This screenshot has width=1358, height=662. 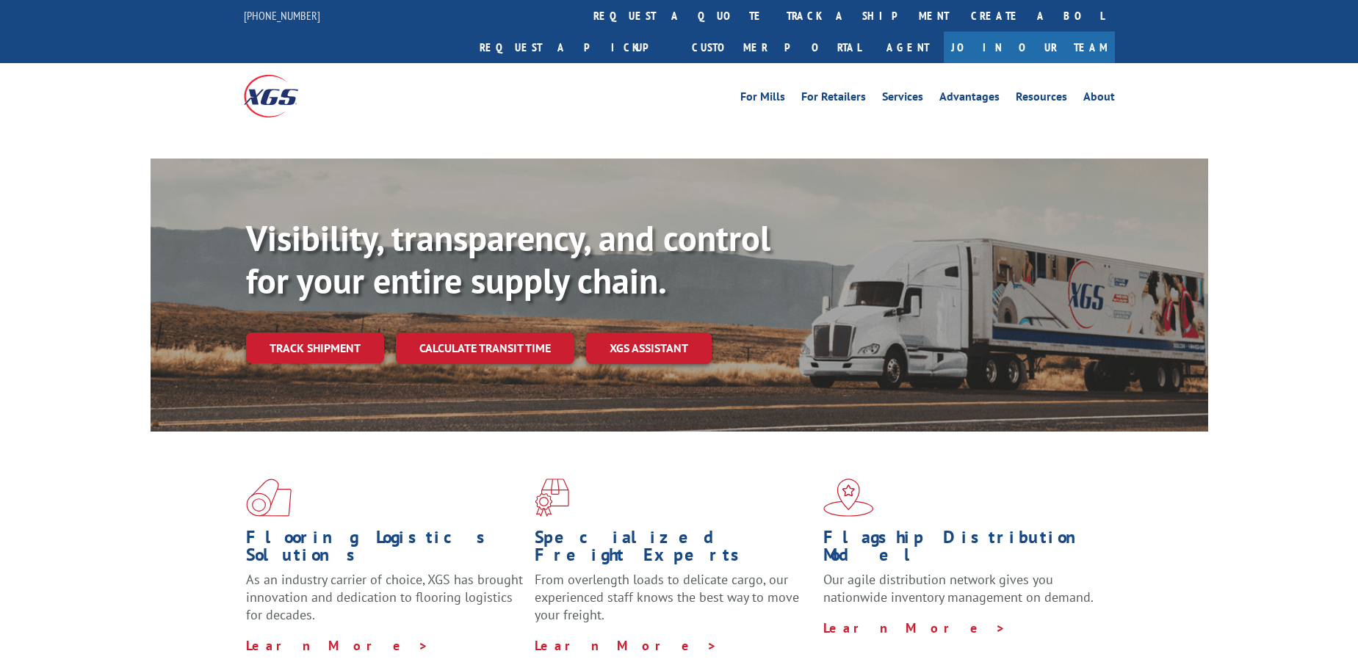 What do you see at coordinates (1041, 99) in the screenshot?
I see `a: Resources` at bounding box center [1041, 99].